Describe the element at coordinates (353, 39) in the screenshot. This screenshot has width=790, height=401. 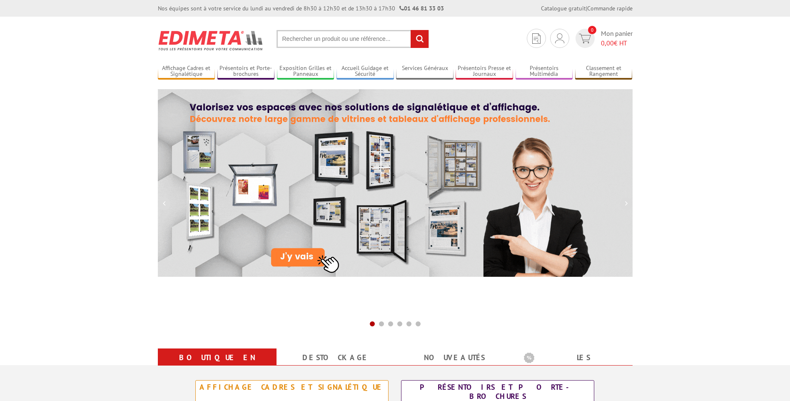
I see `input: Rechercher un produit ou une référence...` at that location.